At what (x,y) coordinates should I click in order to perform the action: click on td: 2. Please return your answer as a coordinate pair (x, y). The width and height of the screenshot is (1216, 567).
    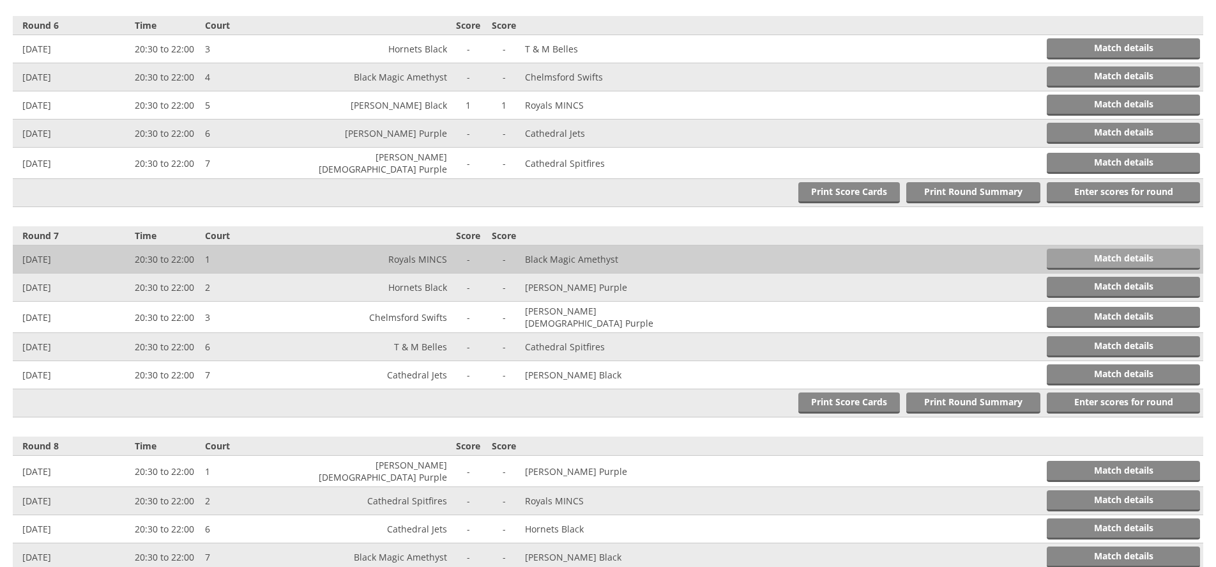
    Looking at the image, I should click on (254, 287).